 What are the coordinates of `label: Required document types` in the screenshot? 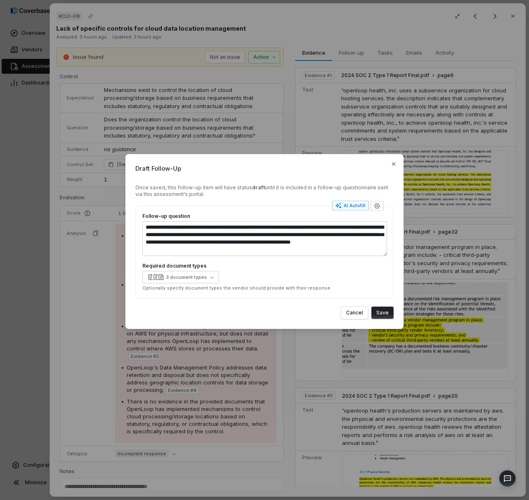 It's located at (265, 266).